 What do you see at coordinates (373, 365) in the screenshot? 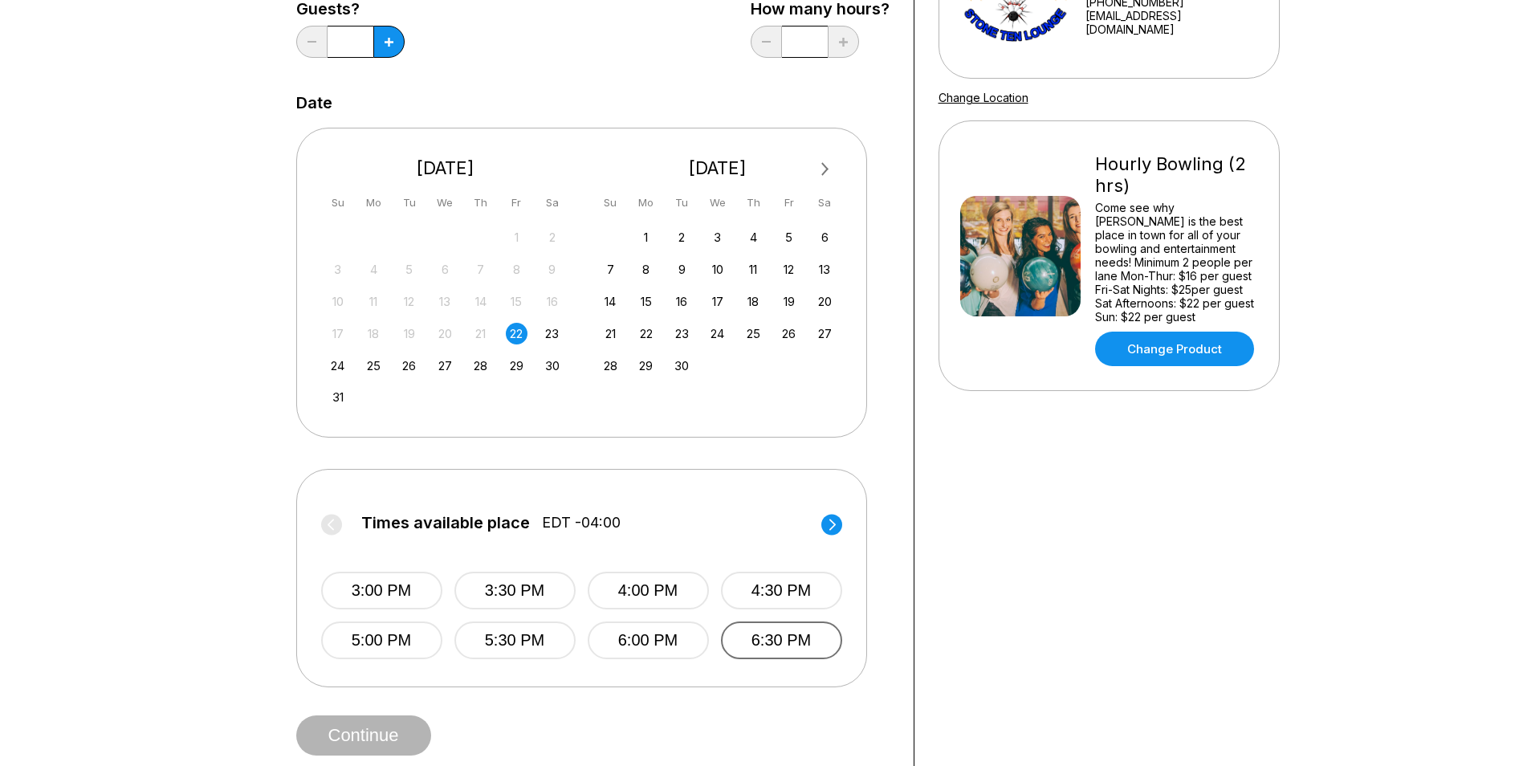
I see `div: Choose Monday, August 25th, 2025` at bounding box center [373, 365].